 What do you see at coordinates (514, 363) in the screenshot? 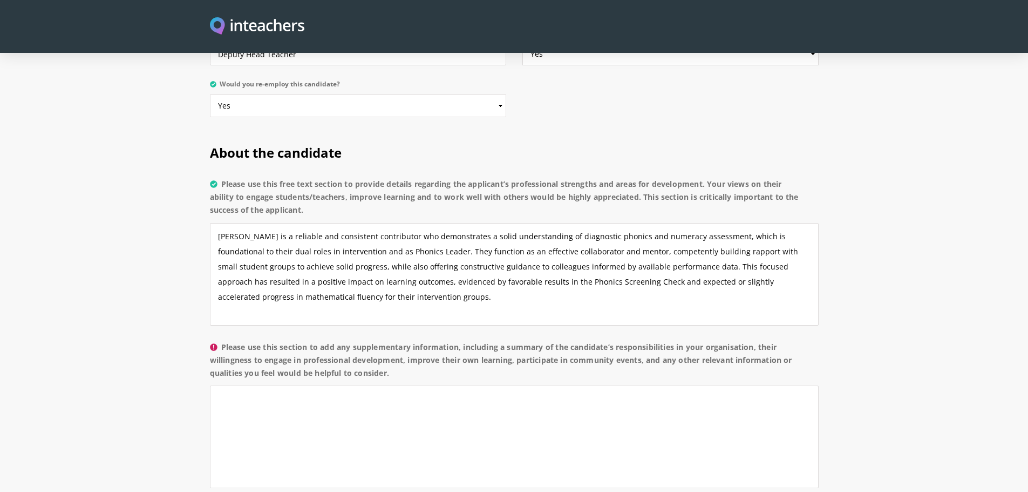
I see `label: Please use this section to add any supplementary information, including a summary of the candidat...` at bounding box center [514, 363].